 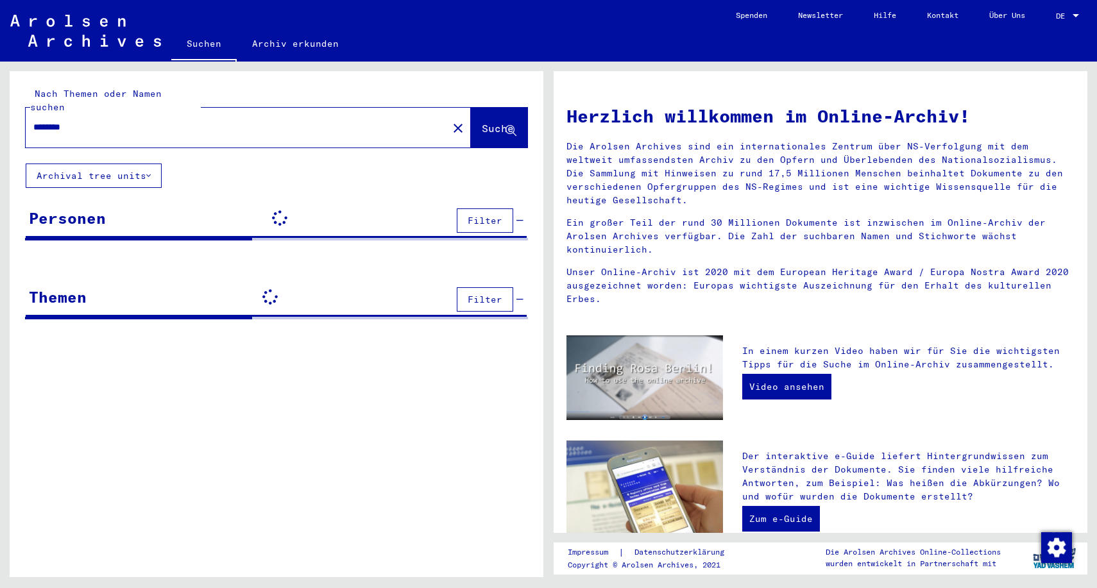 What do you see at coordinates (593, 552) in the screenshot?
I see `a: Impressum` at bounding box center [593, 552].